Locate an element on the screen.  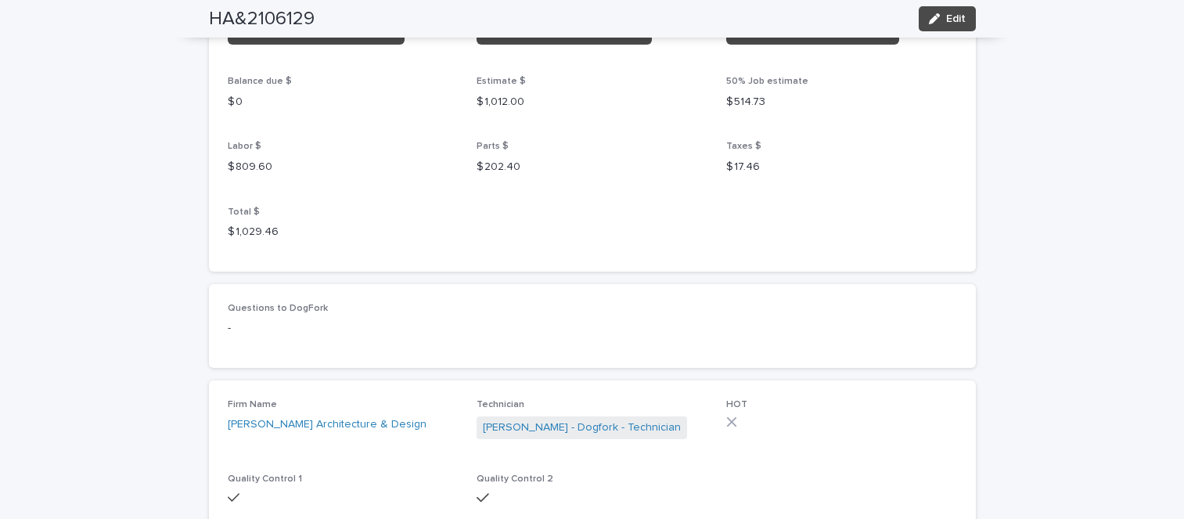
span: Firm Name is located at coordinates (252, 405).